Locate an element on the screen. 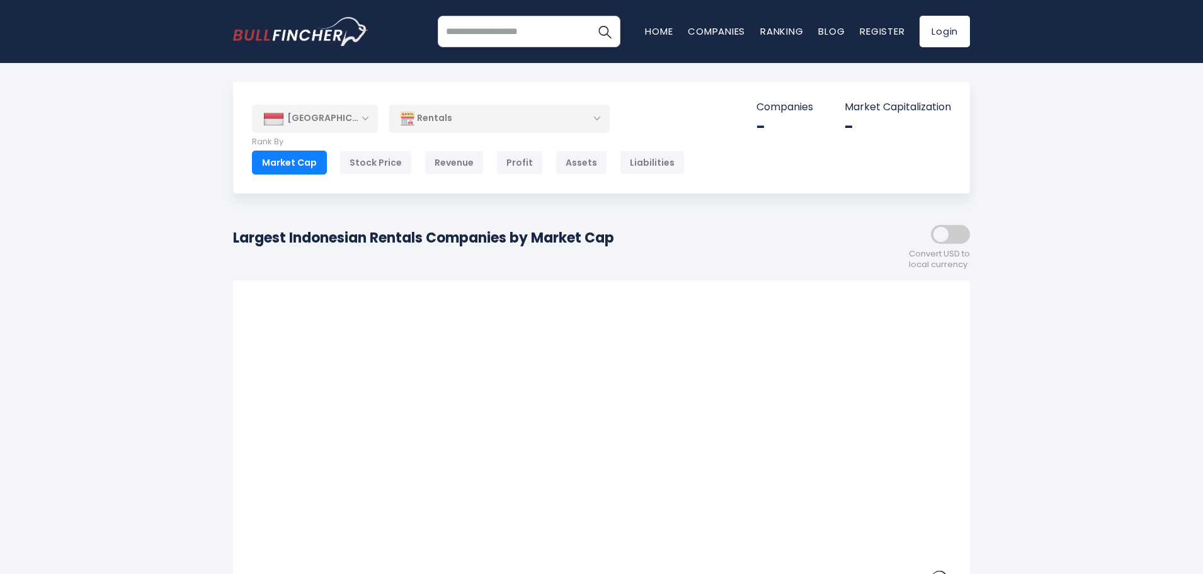 The height and width of the screenshot is (574, 1203). p: Market Capitalization is located at coordinates (897, 107).